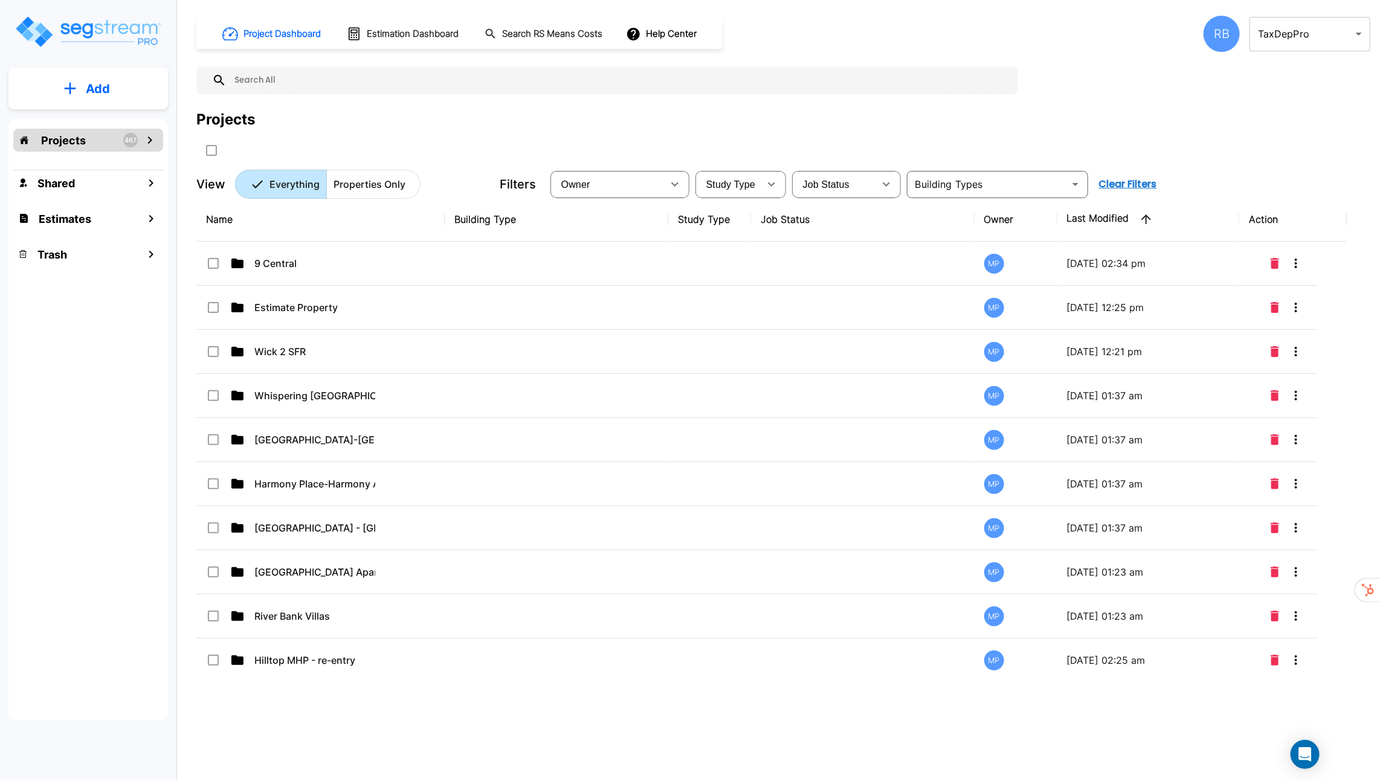  Describe the element at coordinates (662, 34) in the screenshot. I see `button: Help Center` at that location.